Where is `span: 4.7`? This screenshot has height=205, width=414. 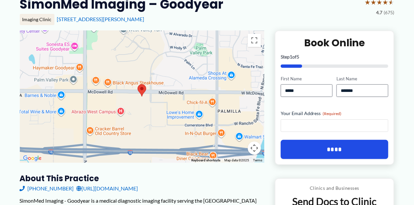
span: 4.7 is located at coordinates (379, 13).